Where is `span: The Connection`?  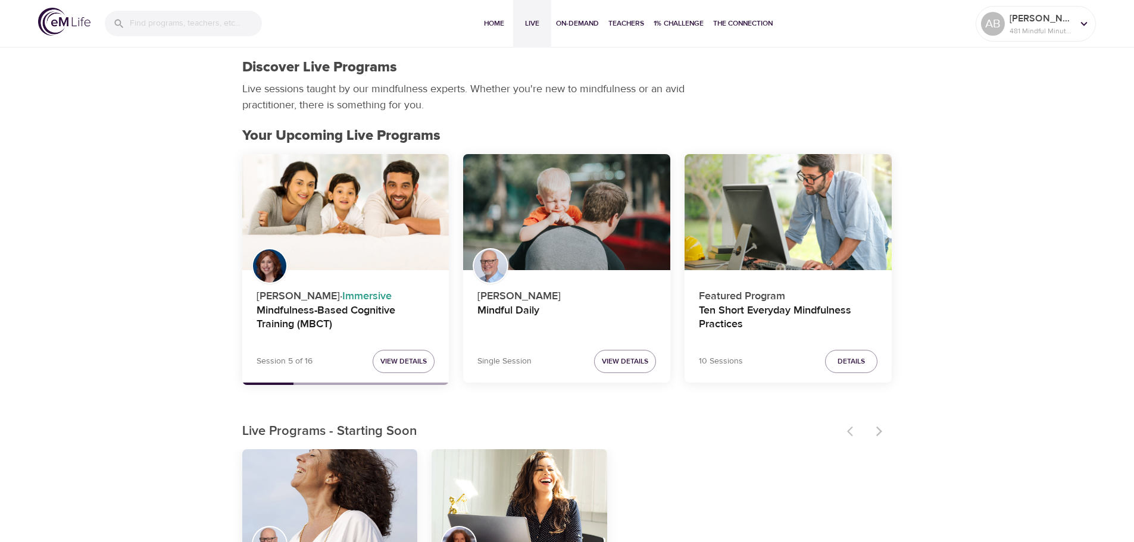 span: The Connection is located at coordinates (743, 23).